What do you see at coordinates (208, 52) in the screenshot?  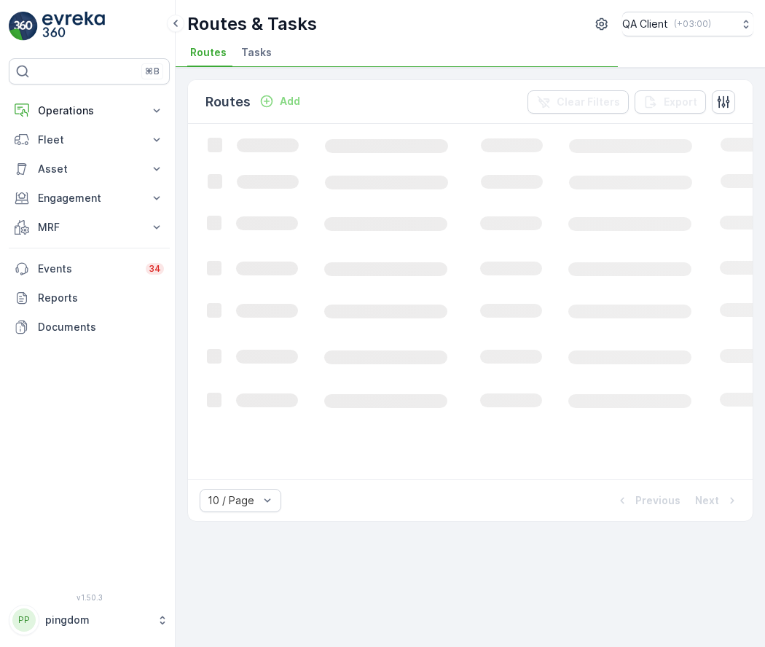 I see `span: Routes` at bounding box center [208, 52].